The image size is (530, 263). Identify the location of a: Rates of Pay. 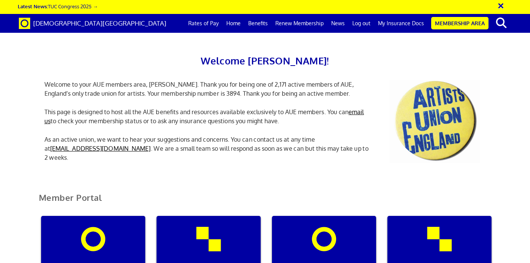
(203, 23).